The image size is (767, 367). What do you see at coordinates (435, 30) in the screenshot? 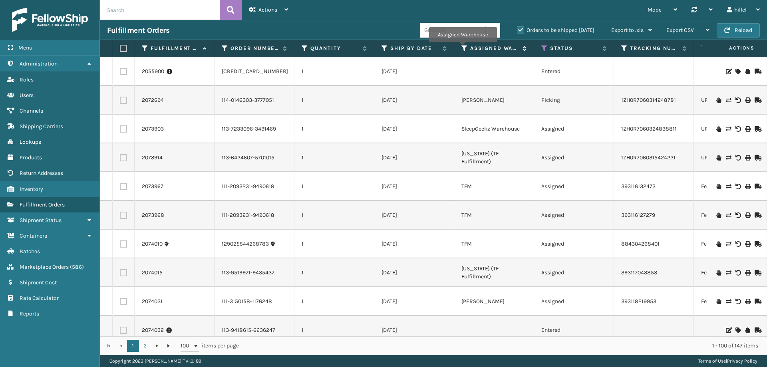
I see `div: Group by` at bounding box center [435, 30].